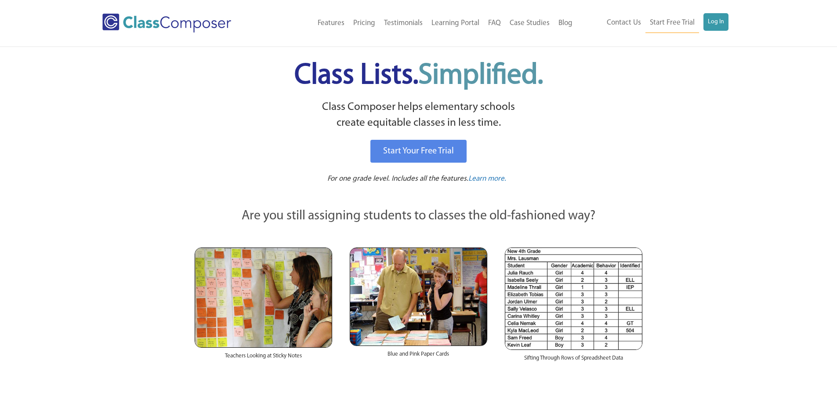 This screenshot has width=837, height=404. What do you see at coordinates (624, 23) in the screenshot?
I see `a: Contact Us` at bounding box center [624, 23].